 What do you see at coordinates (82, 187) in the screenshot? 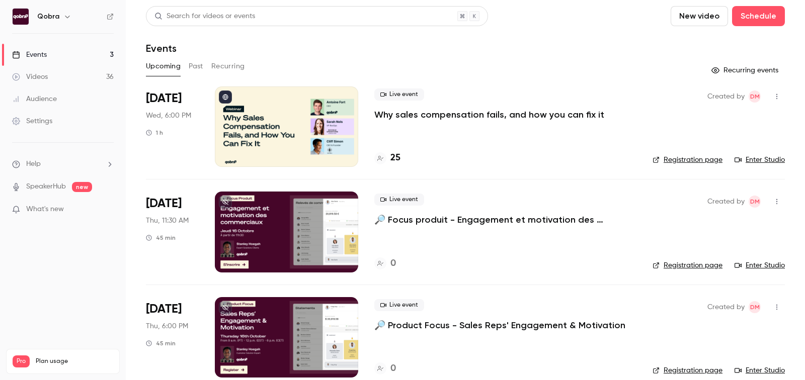
I see `span: new` at bounding box center [82, 187].